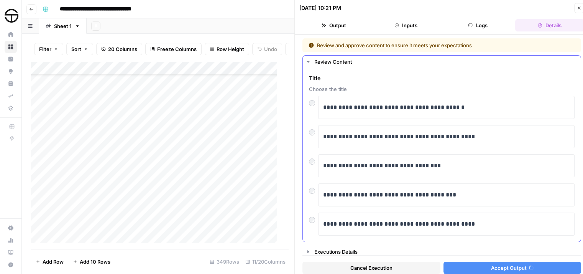 This screenshot has height=274, width=583. I want to click on button: Filter, so click(49, 49).